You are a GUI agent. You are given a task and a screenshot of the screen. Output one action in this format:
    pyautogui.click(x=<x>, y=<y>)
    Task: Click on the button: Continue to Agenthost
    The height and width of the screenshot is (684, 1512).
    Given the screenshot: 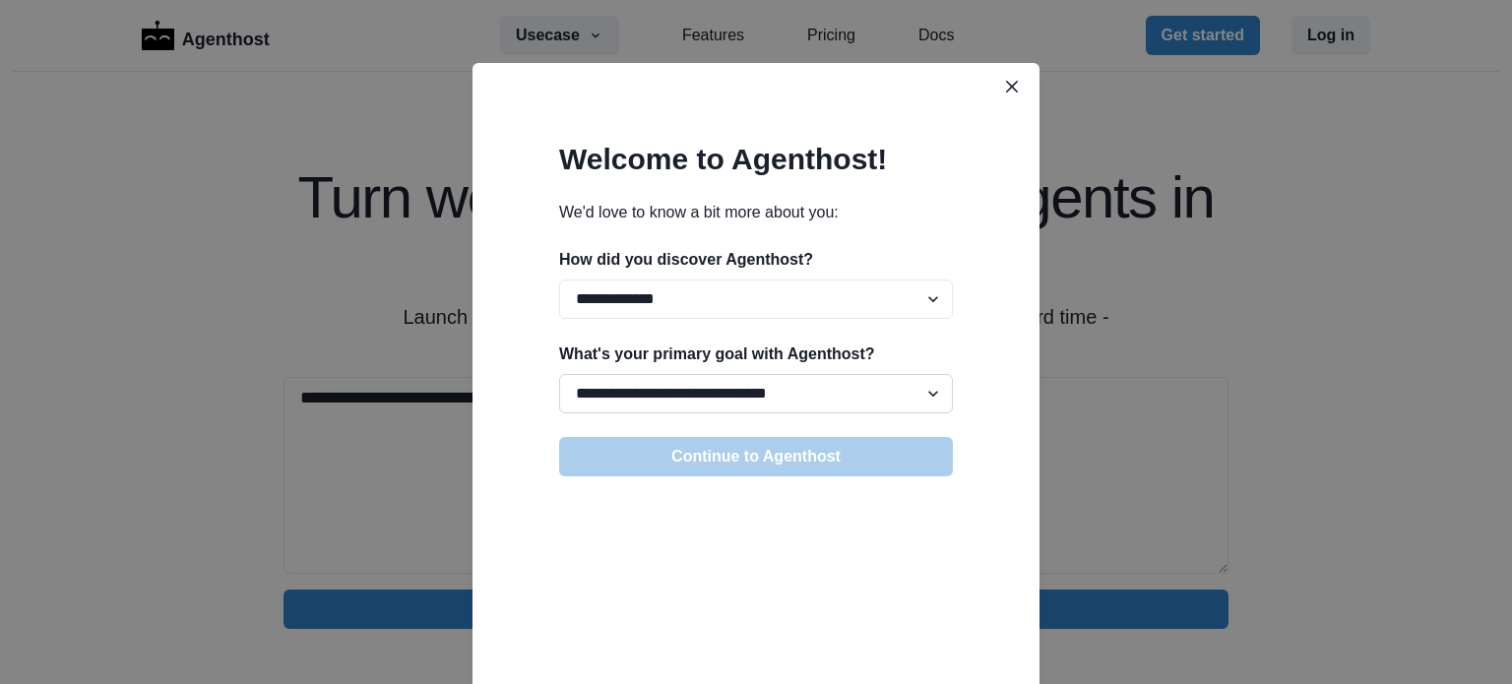 What is the action you would take?
    pyautogui.click(x=756, y=457)
    